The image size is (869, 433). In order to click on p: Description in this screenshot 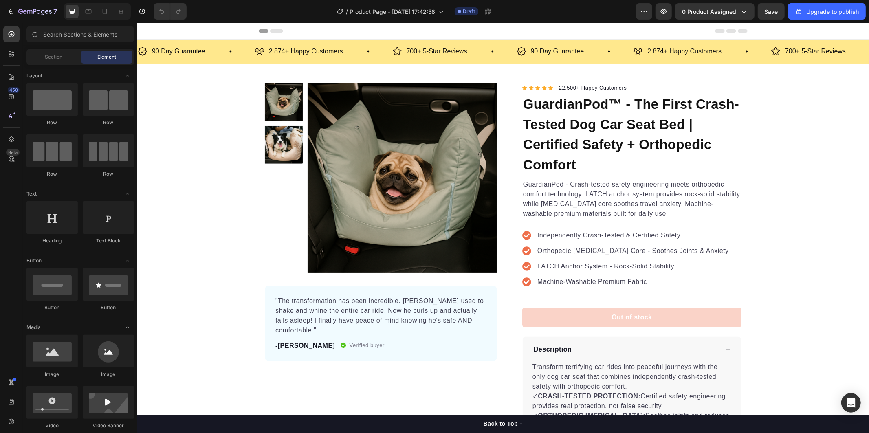, I will do `click(416, 327)`.